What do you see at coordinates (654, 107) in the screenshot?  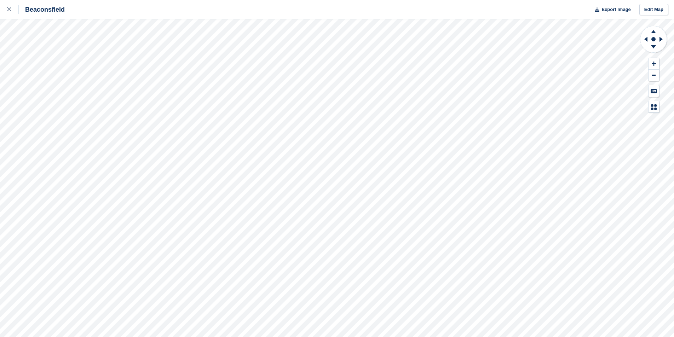 I see `button: Map Legend` at bounding box center [654, 107].